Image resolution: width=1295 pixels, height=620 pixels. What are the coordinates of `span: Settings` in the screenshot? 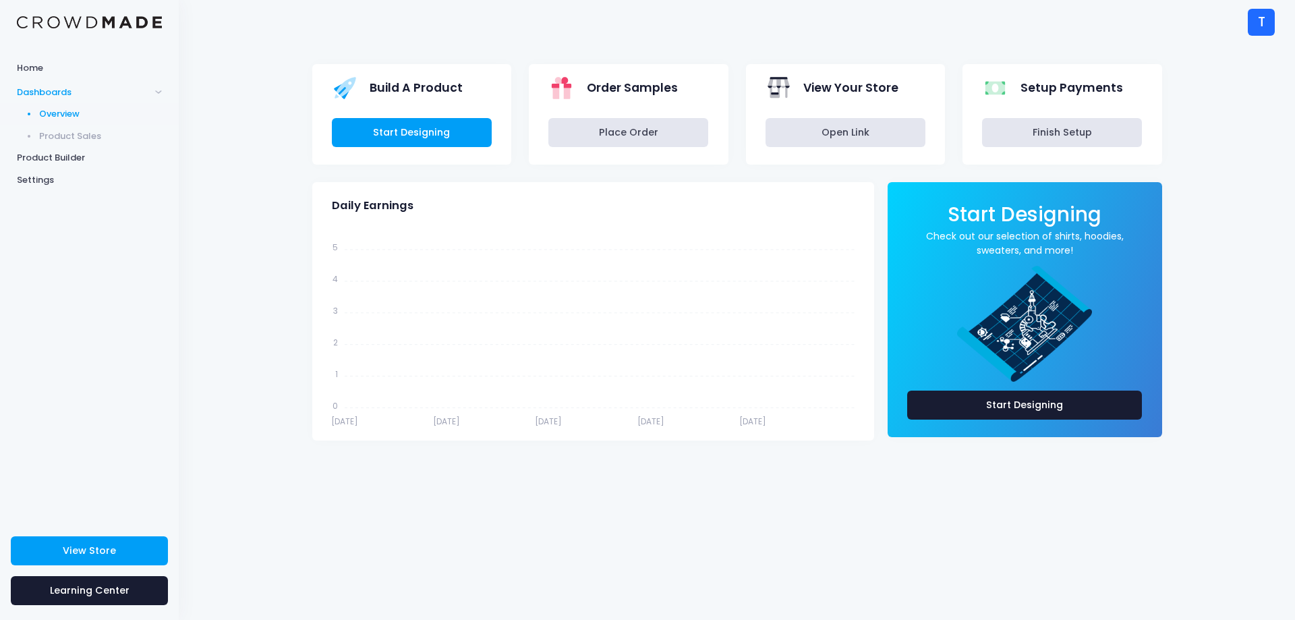 It's located at (89, 180).